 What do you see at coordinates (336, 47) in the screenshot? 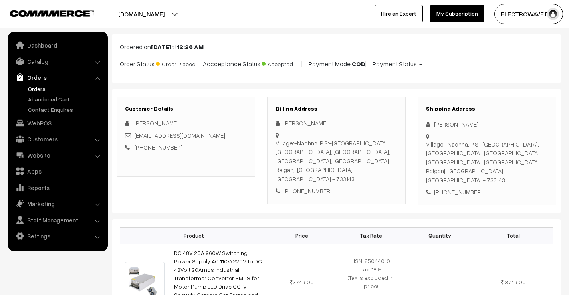
I see `p: Ordered on at` at bounding box center [336, 47].